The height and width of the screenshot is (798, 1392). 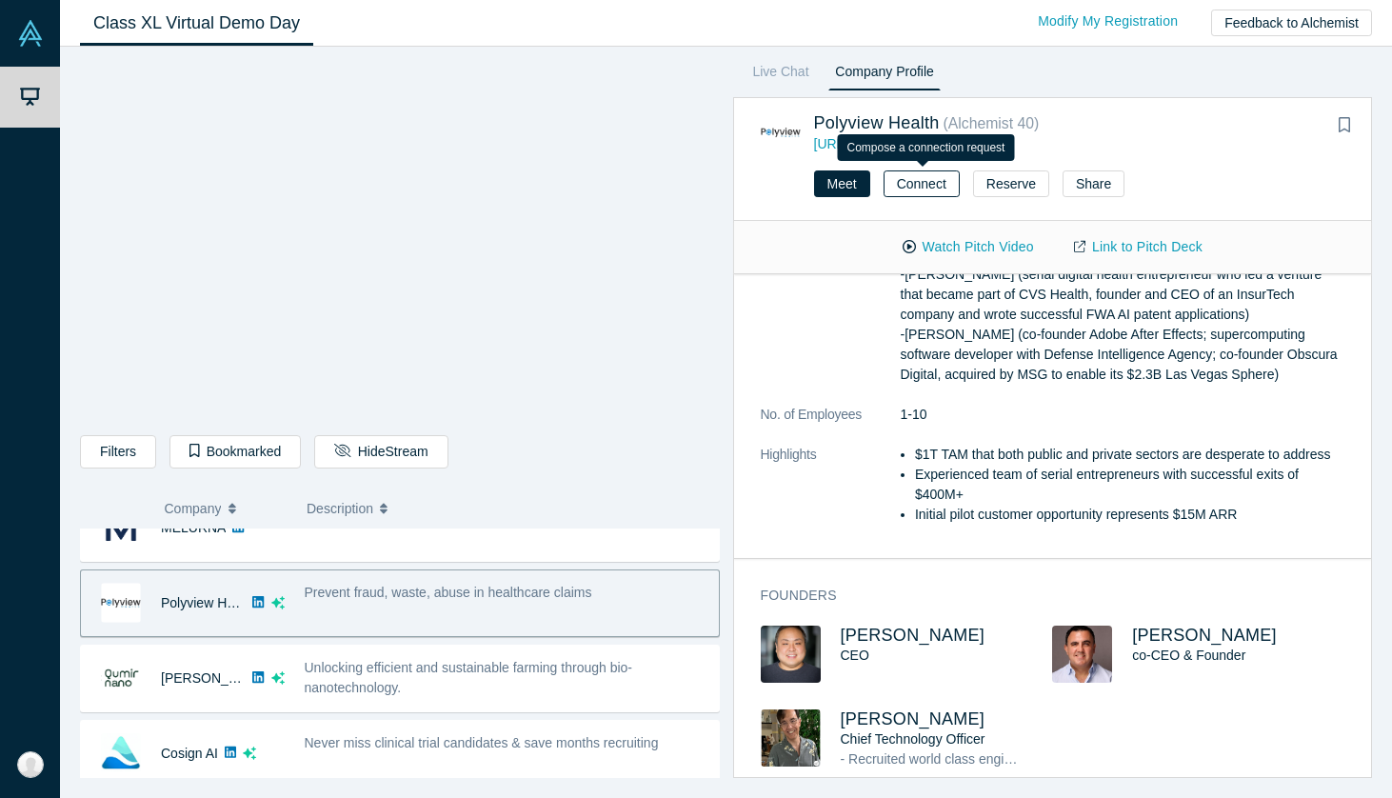 I want to click on span: CEO, so click(x=855, y=655).